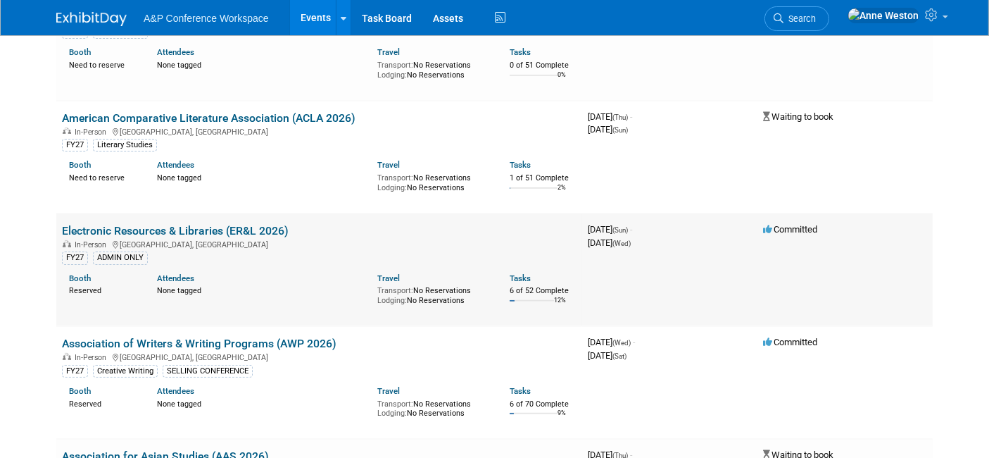 The width and height of the screenshot is (989, 458). What do you see at coordinates (797, 18) in the screenshot?
I see `a: Search` at bounding box center [797, 18].